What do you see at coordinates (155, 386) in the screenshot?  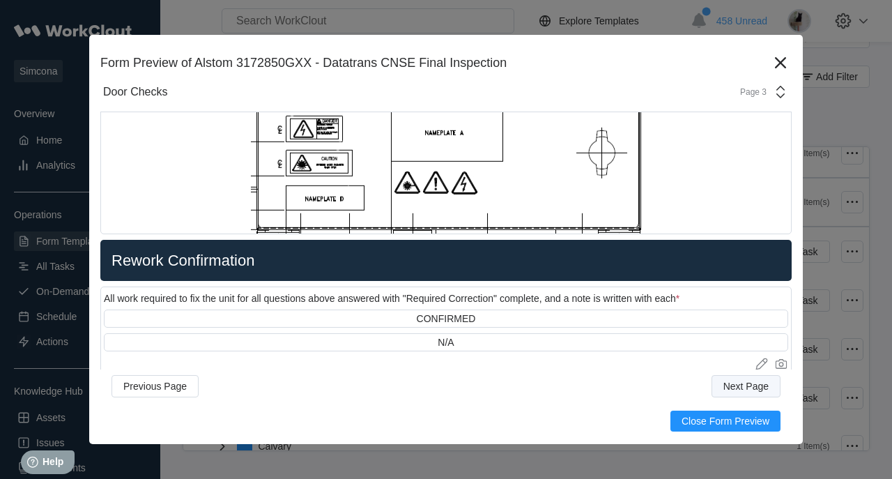 I see `span: Previous Page` at bounding box center [155, 386].